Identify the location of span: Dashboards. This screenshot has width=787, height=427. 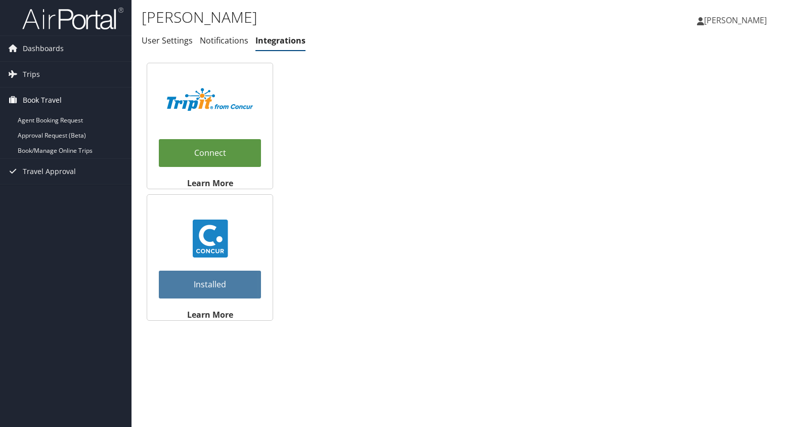
(43, 49).